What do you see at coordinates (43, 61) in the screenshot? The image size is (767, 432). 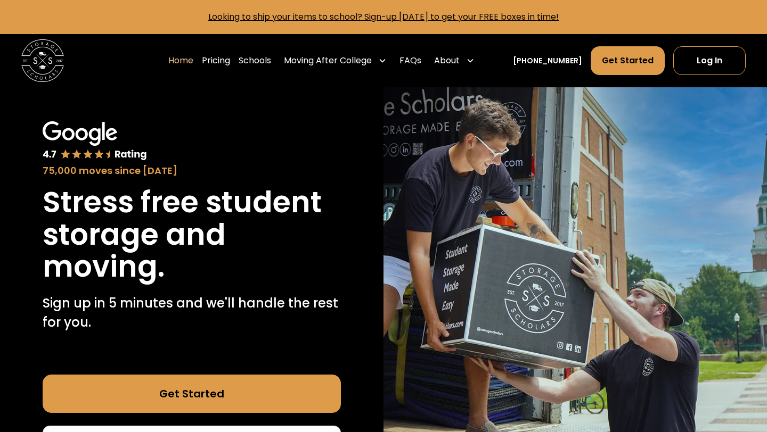 I see `img: Storage Scholars main logo` at bounding box center [43, 61].